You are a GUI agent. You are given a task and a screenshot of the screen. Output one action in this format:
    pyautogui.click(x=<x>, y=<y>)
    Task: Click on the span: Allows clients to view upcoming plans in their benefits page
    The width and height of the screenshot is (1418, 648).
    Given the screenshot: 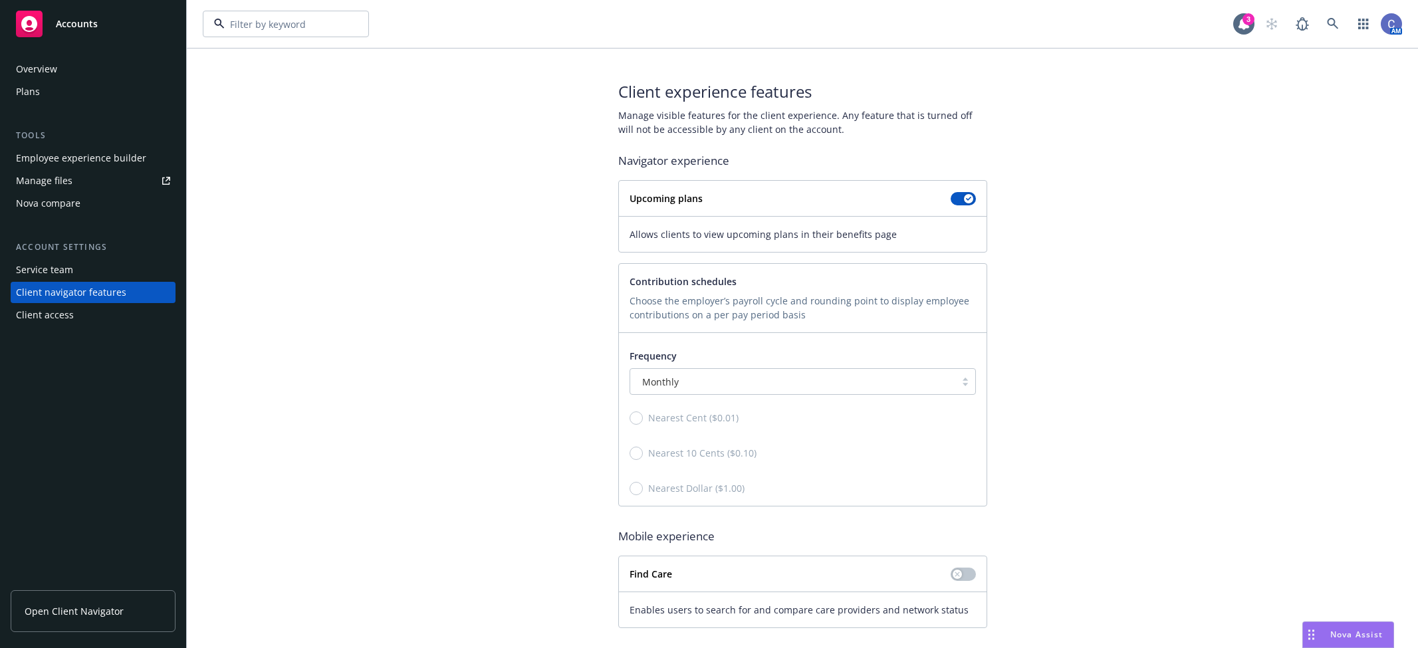 What is the action you would take?
    pyautogui.click(x=803, y=234)
    